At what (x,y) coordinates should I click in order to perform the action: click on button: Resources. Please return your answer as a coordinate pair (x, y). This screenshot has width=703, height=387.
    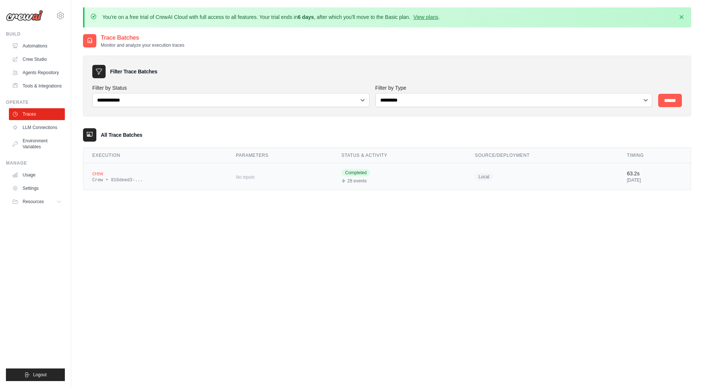
    Looking at the image, I should click on (37, 202).